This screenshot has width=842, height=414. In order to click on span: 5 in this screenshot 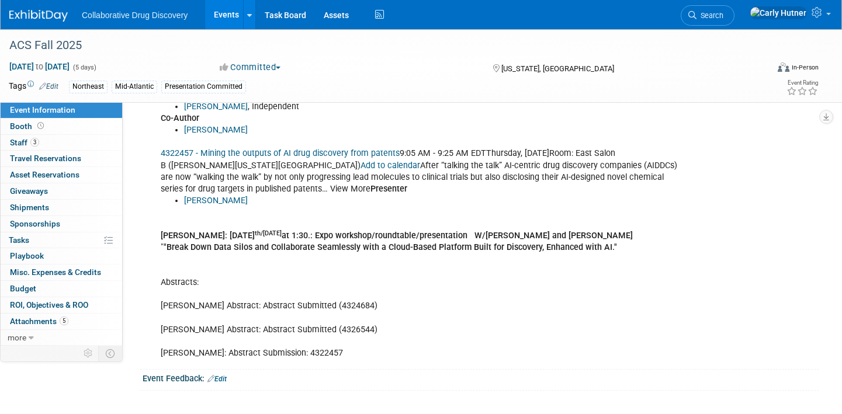, I will do `click(64, 321)`.